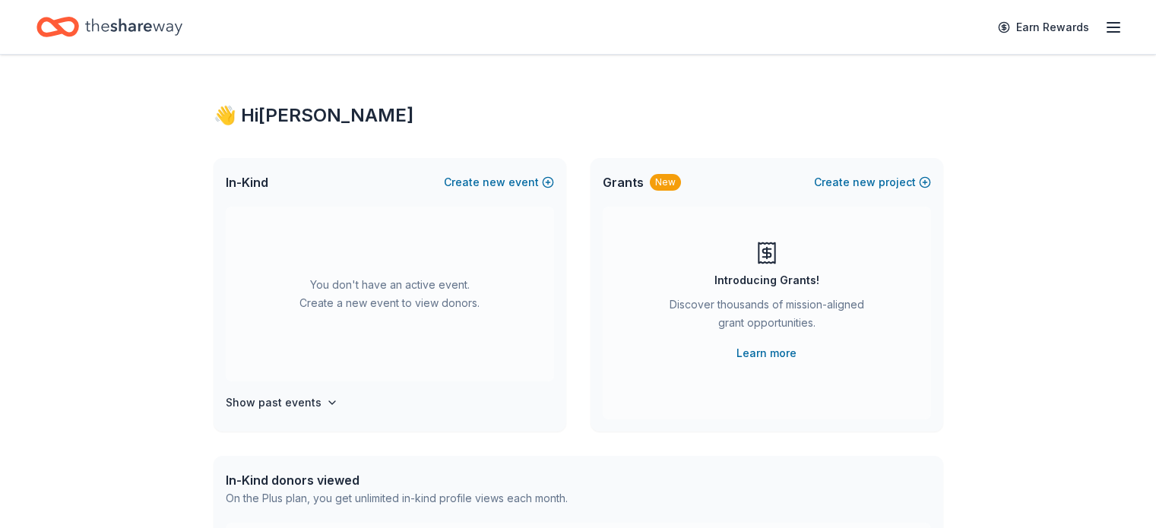 The image size is (1156, 528). What do you see at coordinates (397, 498) in the screenshot?
I see `div: On the Plus plan, you get unlimited in-kind profile views each month.` at bounding box center [397, 498].